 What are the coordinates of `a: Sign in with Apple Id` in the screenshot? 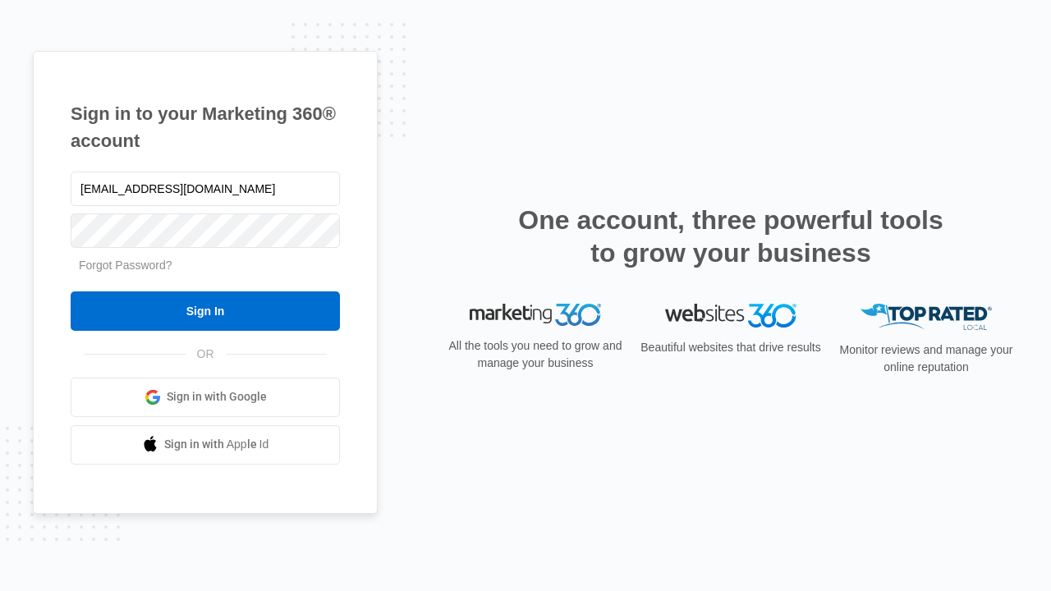 It's located at (205, 445).